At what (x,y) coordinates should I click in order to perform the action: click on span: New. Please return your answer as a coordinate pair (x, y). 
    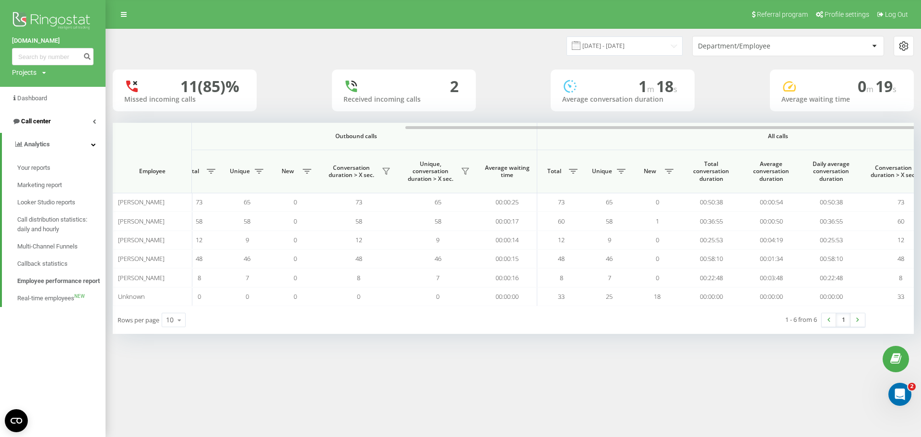
    Looking at the image, I should click on (288, 171).